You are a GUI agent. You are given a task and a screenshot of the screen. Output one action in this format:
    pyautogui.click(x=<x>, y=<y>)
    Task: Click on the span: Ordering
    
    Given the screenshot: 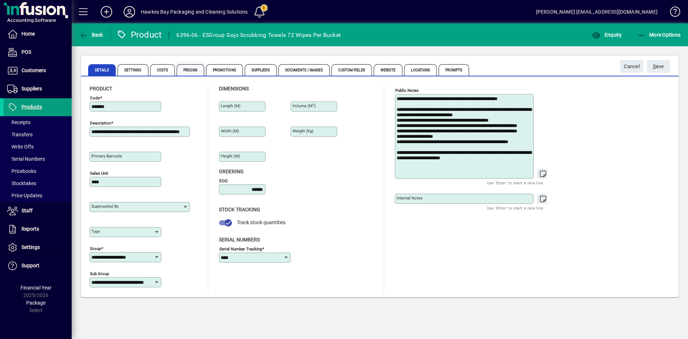 What is the action you would take?
    pyautogui.click(x=231, y=171)
    